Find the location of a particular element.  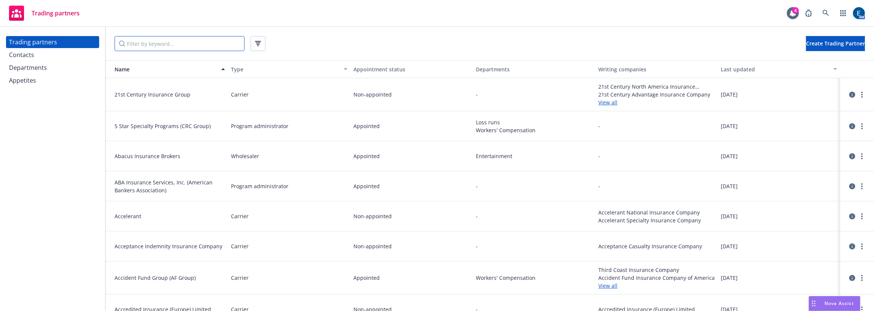

span: Abacus Insurance Brokers is located at coordinates (170, 156).